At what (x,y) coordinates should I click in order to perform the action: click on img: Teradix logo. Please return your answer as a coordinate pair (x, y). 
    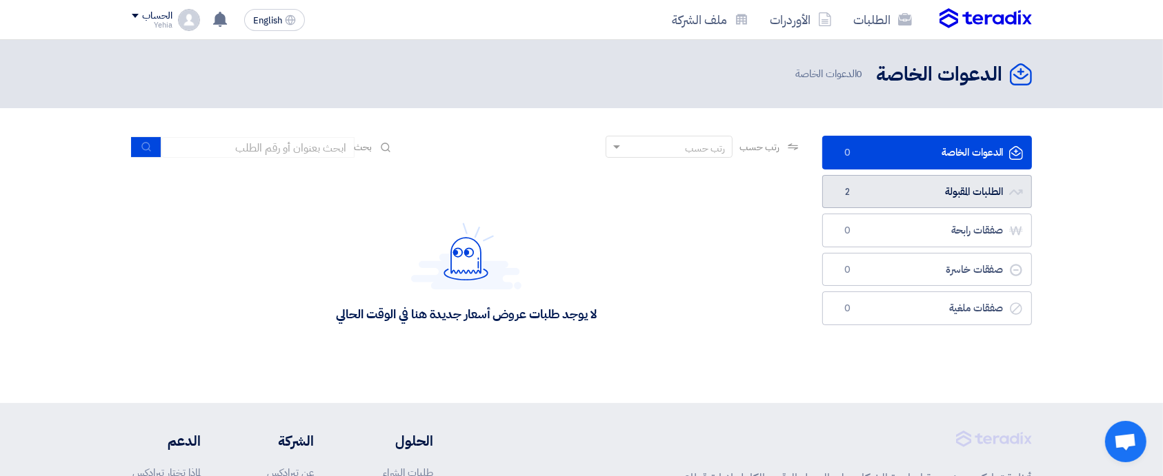
    Looking at the image, I should click on (985, 19).